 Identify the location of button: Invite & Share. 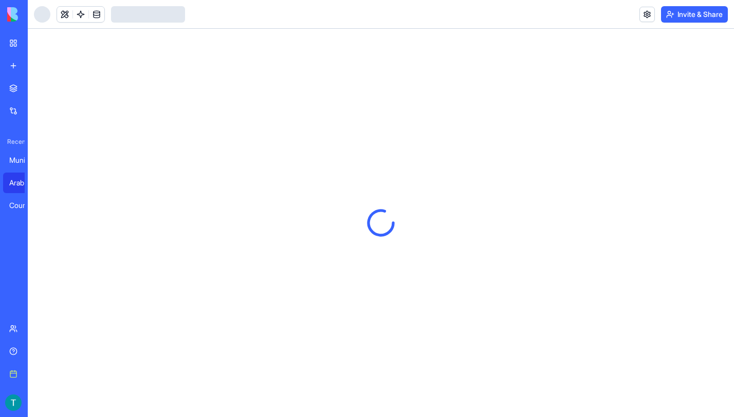
(694, 14).